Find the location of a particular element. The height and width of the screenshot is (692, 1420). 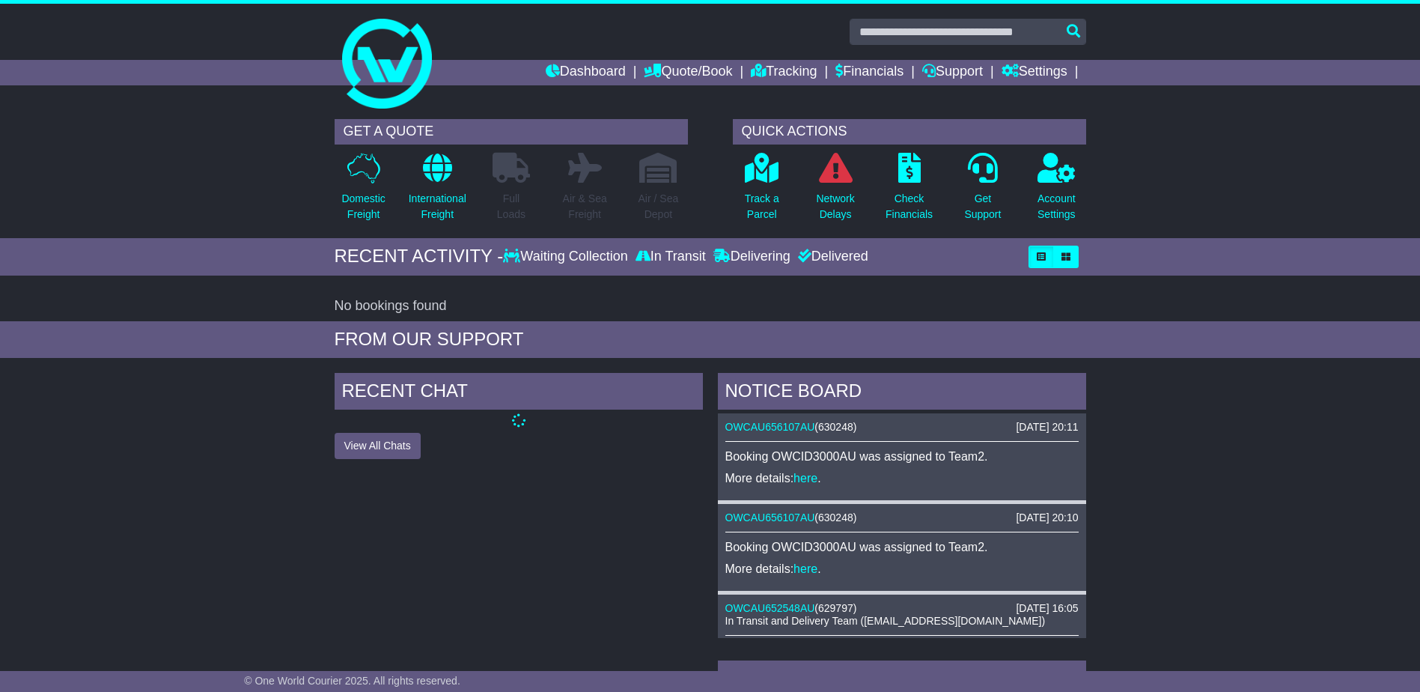

a: Track aParcel is located at coordinates (762, 191).